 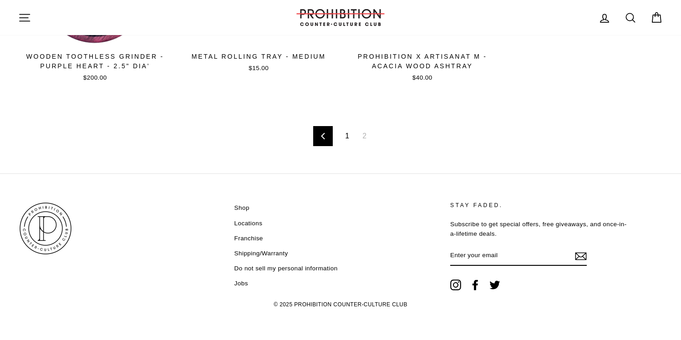 What do you see at coordinates (540, 230) in the screenshot?
I see `p: Subscribe to get special offers, free giveaways, and once-in-a-lifetime deals.` at bounding box center [540, 230].